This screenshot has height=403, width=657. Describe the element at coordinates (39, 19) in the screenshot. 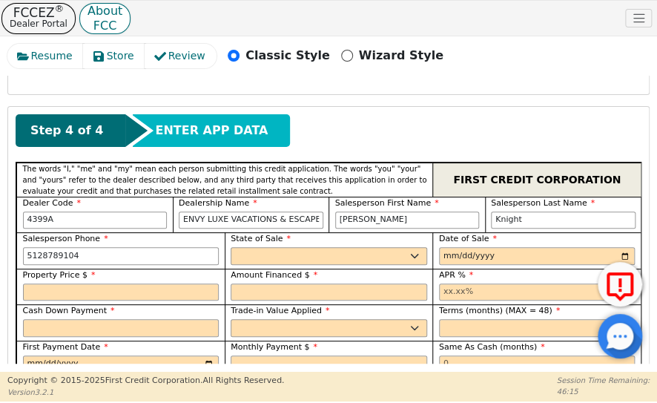

I see `button: FCCEZ®Dealer Portal` at that location.